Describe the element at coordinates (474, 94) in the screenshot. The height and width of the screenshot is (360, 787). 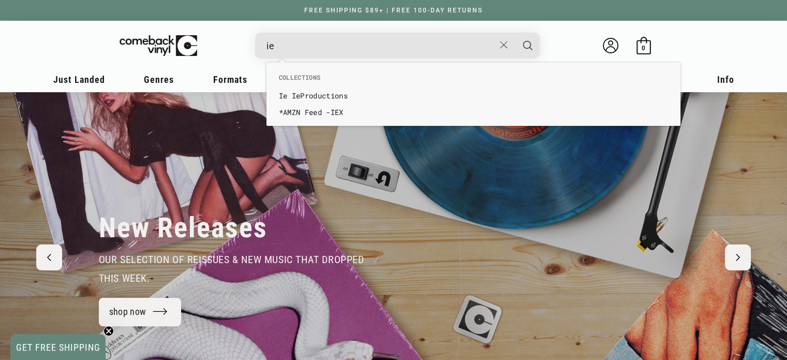
I see `div: Collections` at that location.